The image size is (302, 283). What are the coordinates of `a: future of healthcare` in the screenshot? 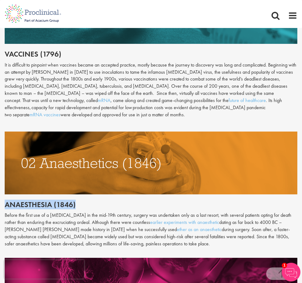 It's located at (247, 100).